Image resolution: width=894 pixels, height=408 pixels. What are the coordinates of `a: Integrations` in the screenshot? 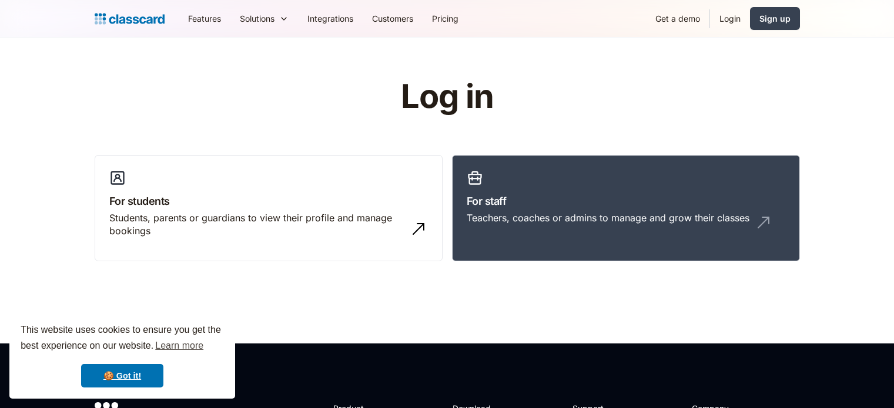 It's located at (330, 18).